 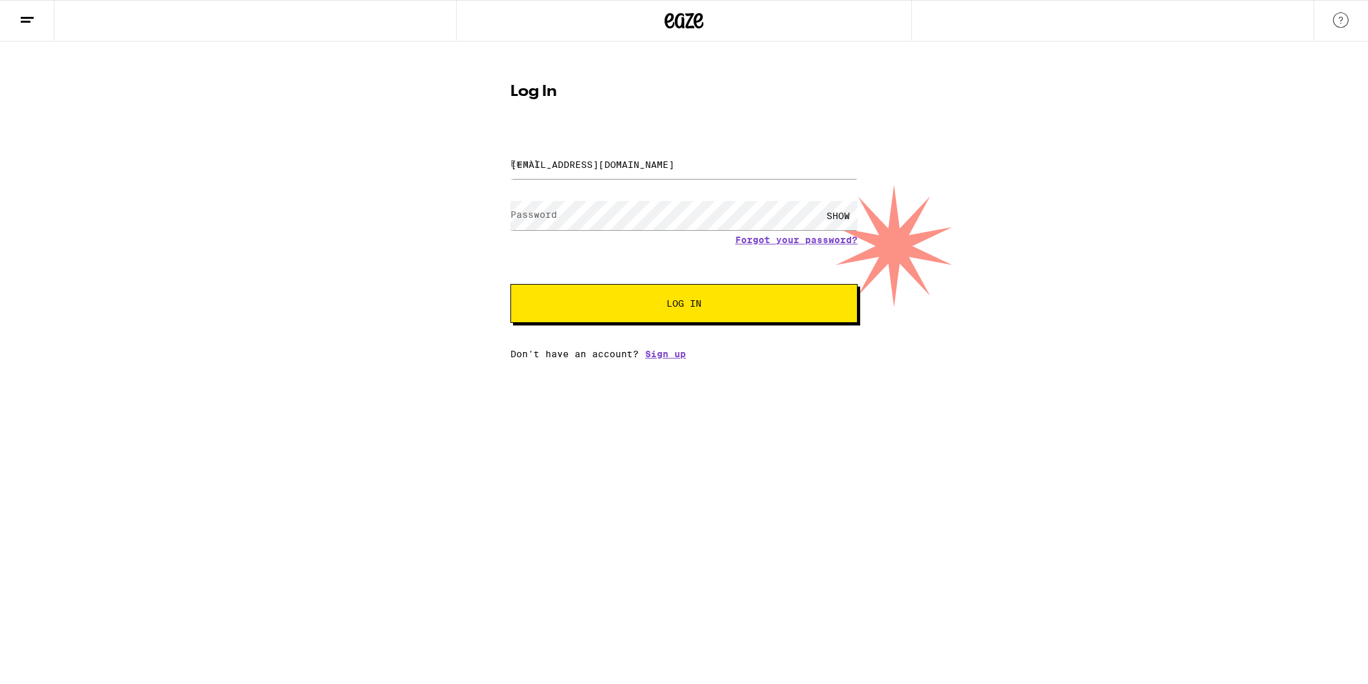 What do you see at coordinates (534, 214) in the screenshot?
I see `label: Password` at bounding box center [534, 214].